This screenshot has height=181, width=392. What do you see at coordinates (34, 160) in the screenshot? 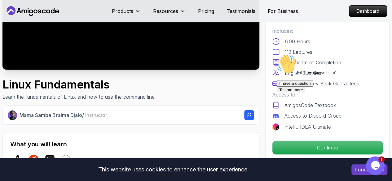
I see `img: ubuntu logo` at bounding box center [34, 160].